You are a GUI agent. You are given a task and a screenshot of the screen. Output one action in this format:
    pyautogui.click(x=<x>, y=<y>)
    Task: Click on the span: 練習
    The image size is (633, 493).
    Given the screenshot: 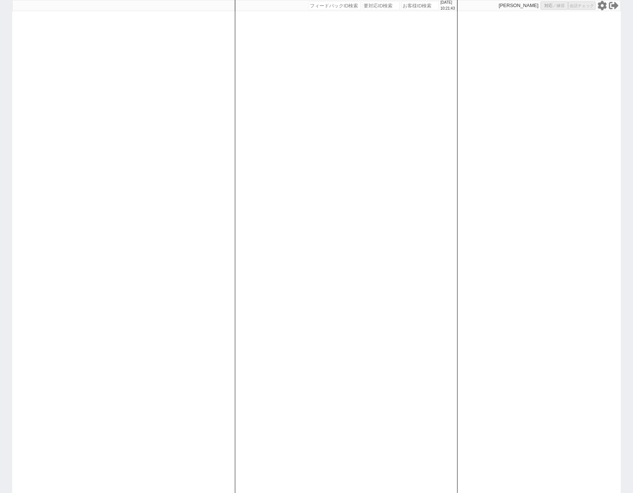 What is the action you would take?
    pyautogui.click(x=560, y=6)
    